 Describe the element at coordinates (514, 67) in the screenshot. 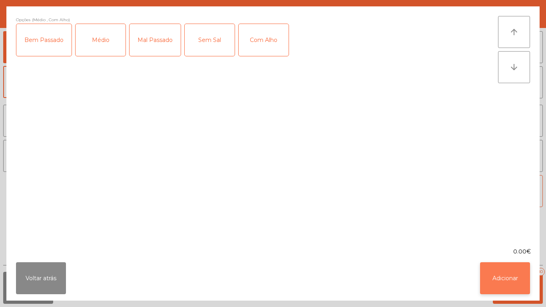

I see `button: arrow_downward` at that location.